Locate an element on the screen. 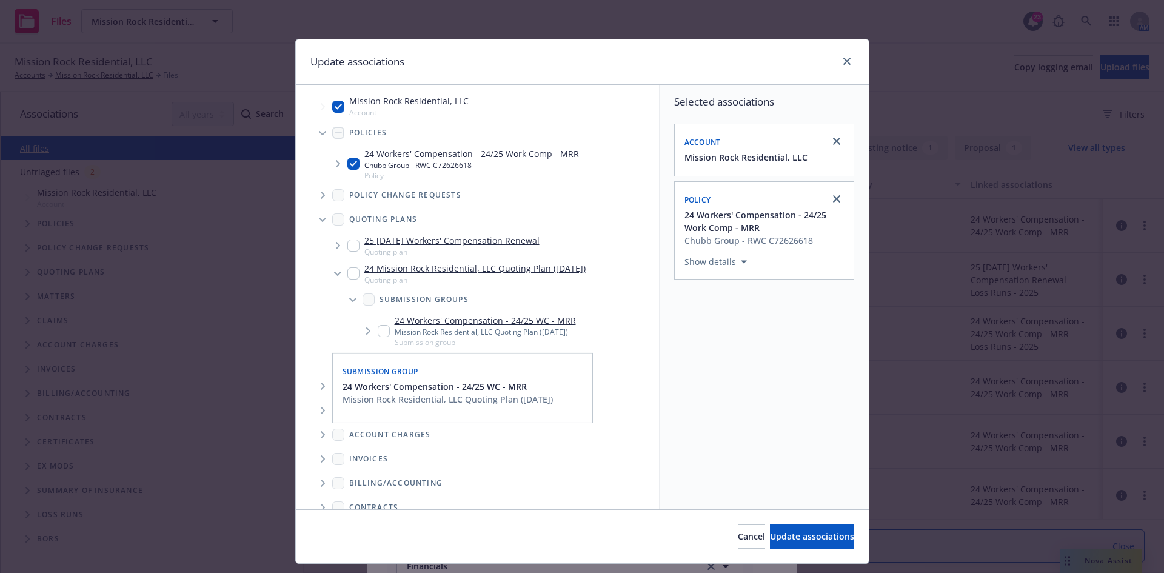  button: 24 Workers' Compensation - 24/25 Work Comp - MRR is located at coordinates (765, 221).